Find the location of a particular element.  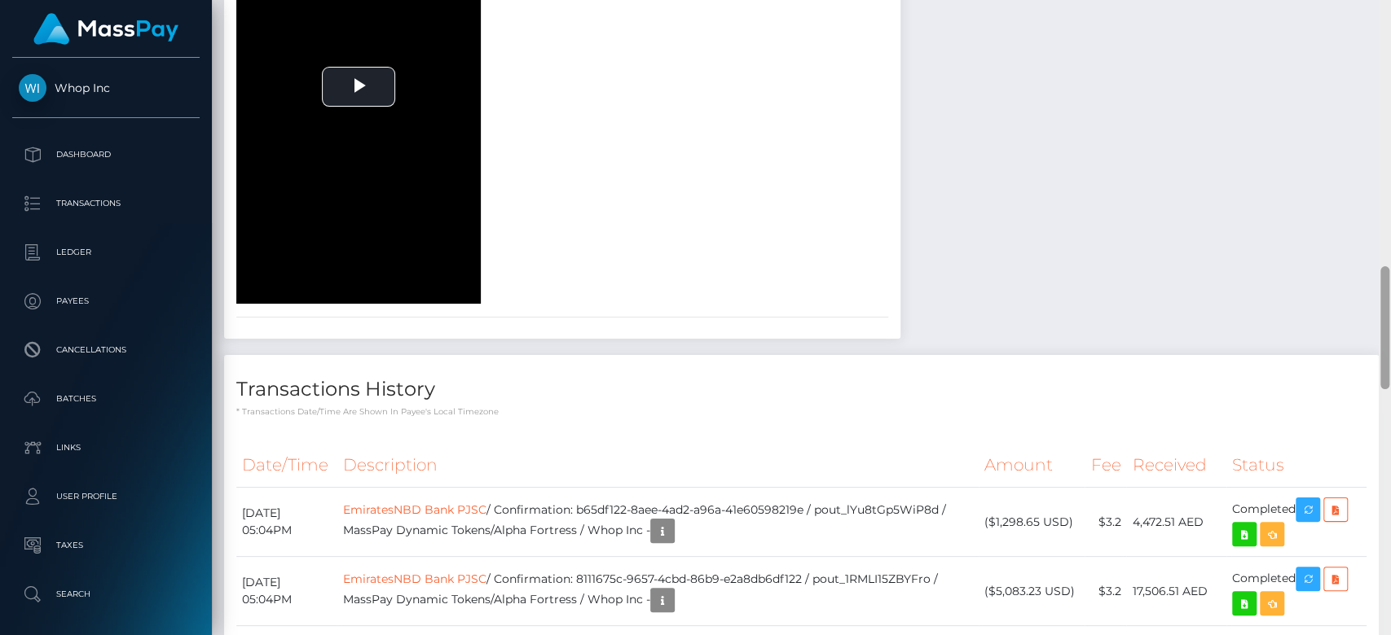

td: ($1,298.65 USD) is located at coordinates (1031, 522).